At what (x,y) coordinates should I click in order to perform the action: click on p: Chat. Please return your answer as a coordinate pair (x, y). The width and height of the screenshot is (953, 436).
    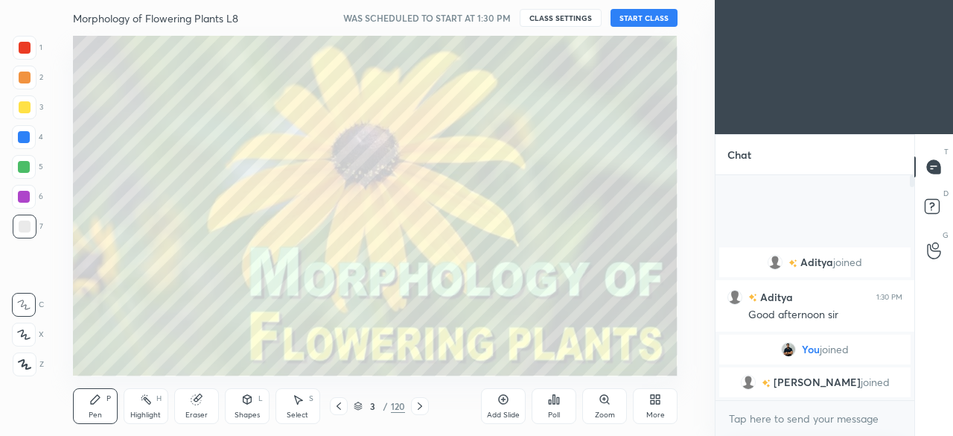
    Looking at the image, I should click on (740, 154).